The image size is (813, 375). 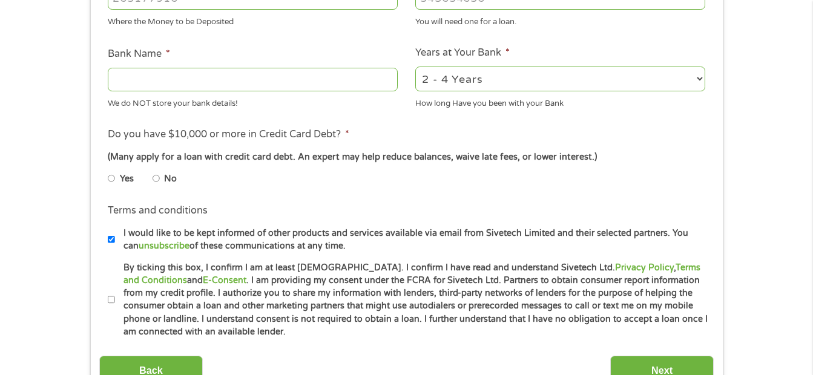 What do you see at coordinates (412, 240) in the screenshot?
I see `label: I would like to be kept informed of other products and services available via email from Sivetech...` at bounding box center [412, 240].